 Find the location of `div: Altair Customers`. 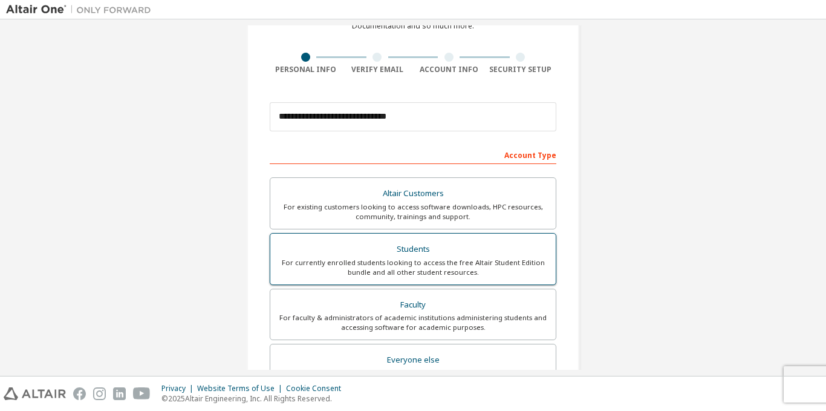

div: Altair Customers is located at coordinates (413, 193).